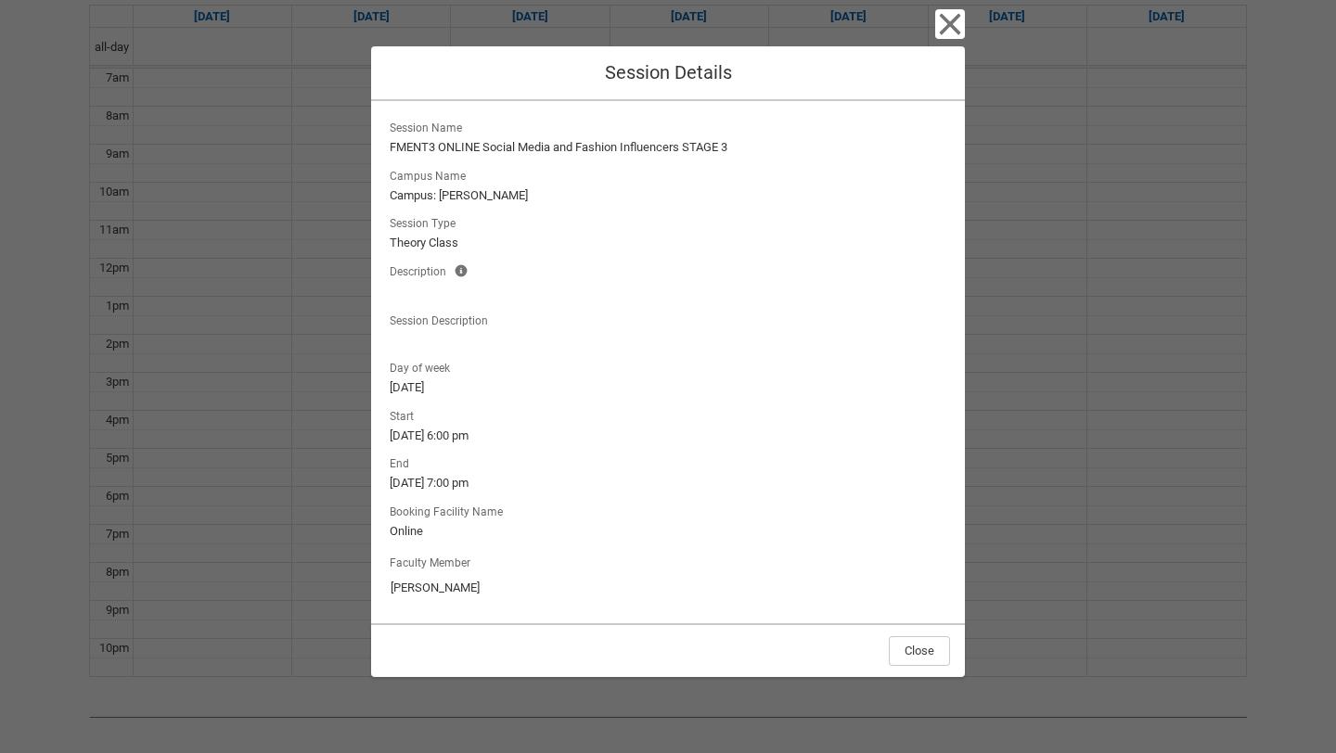  Describe the element at coordinates (426, 222) in the screenshot. I see `span: Session Type` at that location.